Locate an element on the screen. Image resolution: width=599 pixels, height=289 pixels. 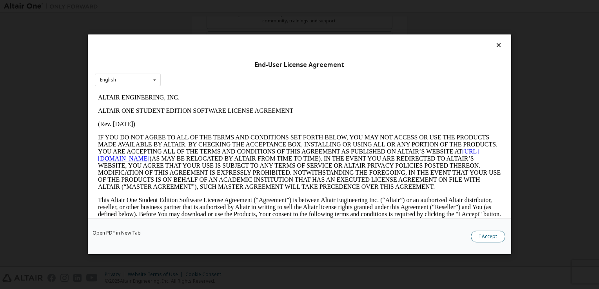
div: English is located at coordinates (108, 80).